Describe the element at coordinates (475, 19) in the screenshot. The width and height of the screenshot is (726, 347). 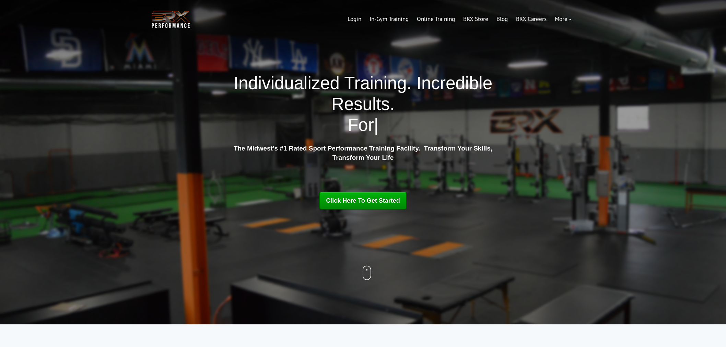
I see `a: BRX Store` at that location.